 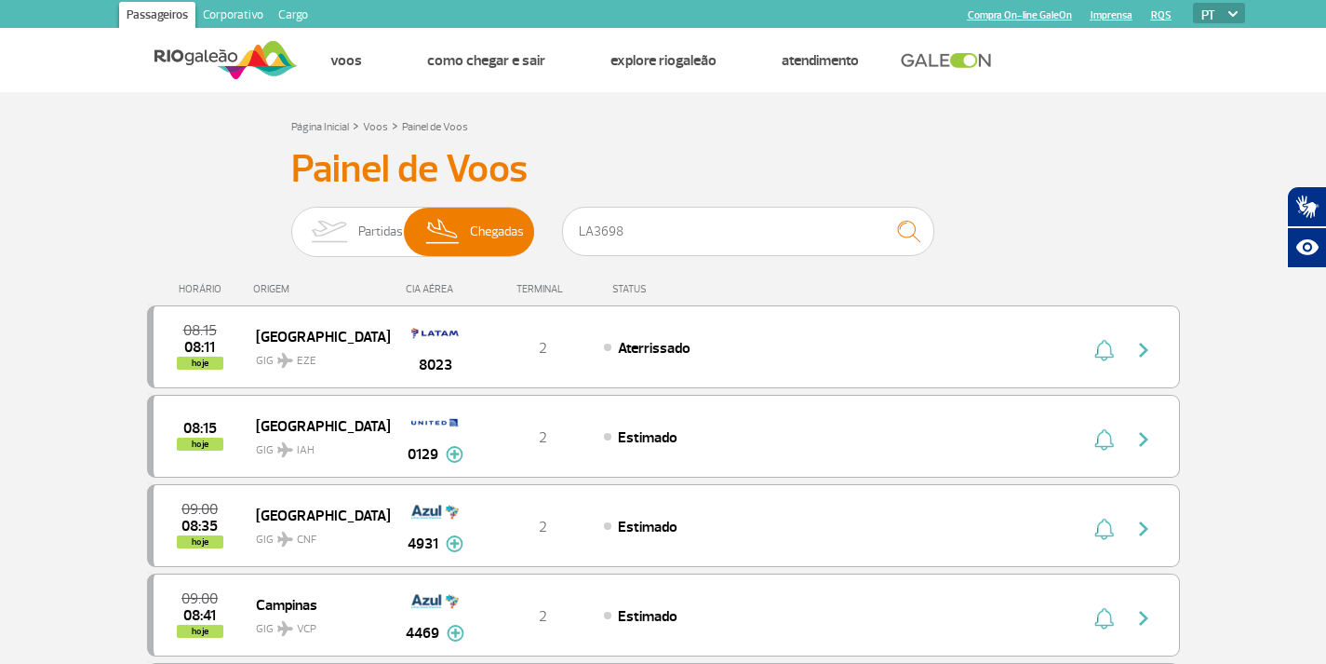 What do you see at coordinates (678, 289) in the screenshot?
I see `div: STATUS` at bounding box center [678, 289].